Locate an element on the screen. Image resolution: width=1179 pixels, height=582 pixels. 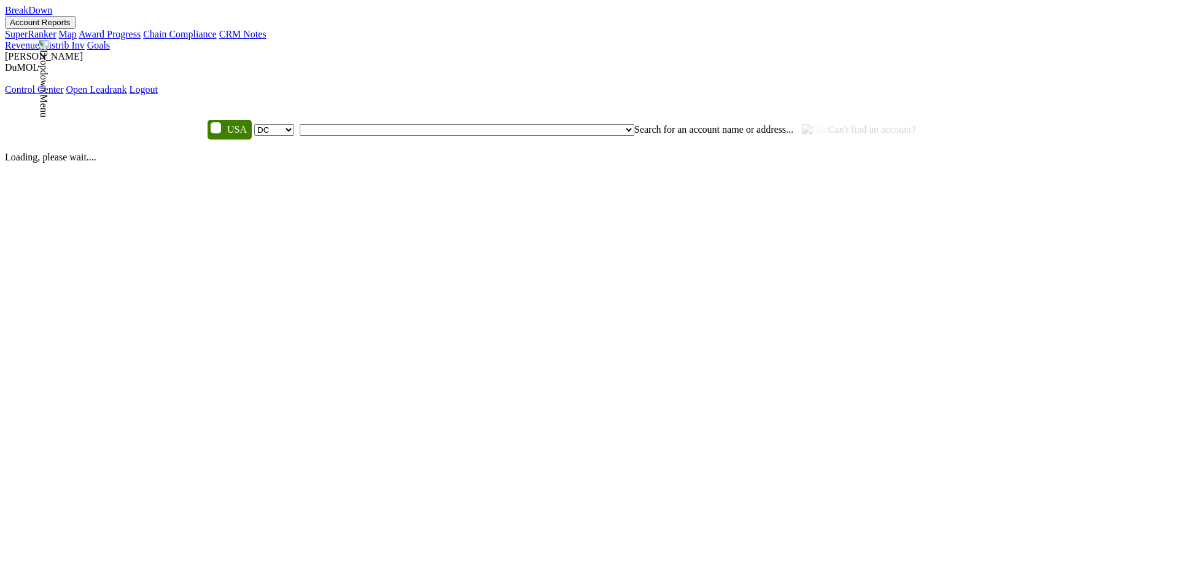
div: Dropdown Menu is located at coordinates (590, 90).